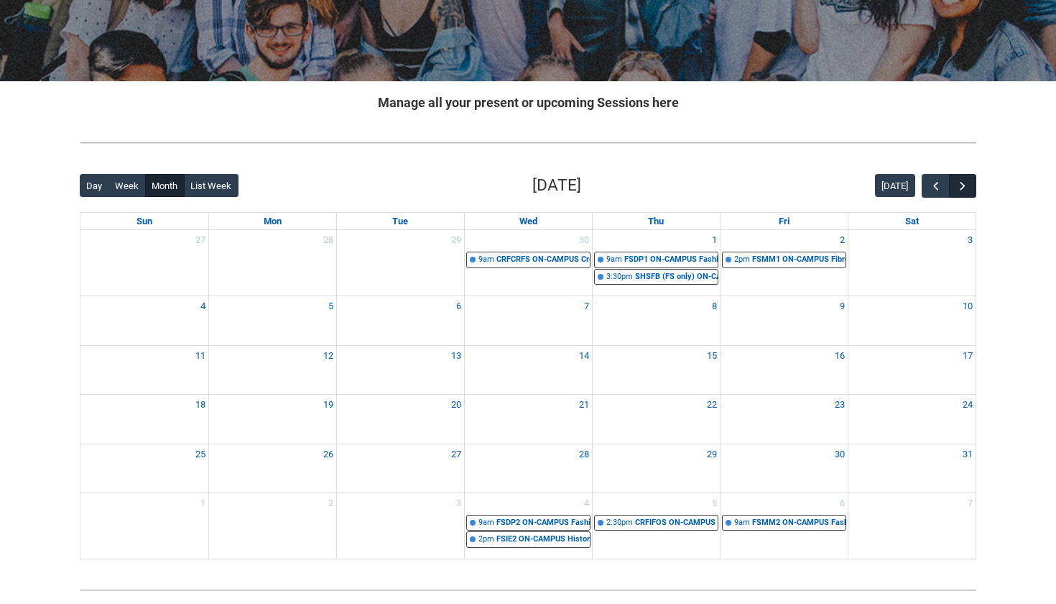 The image size is (1056, 604). I want to click on a: Go to May 14, 2025, so click(584, 356).